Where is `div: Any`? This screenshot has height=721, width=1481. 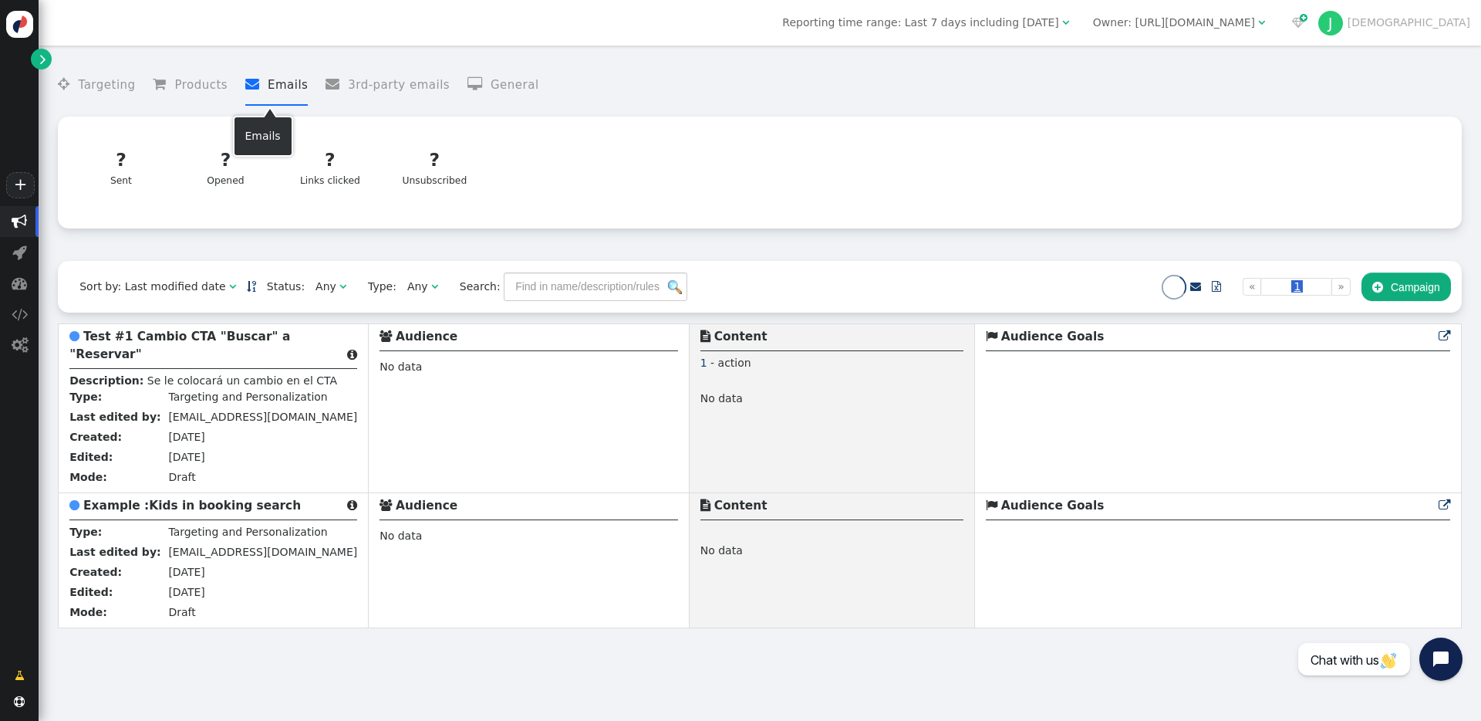
div: Any is located at coordinates (326, 286).